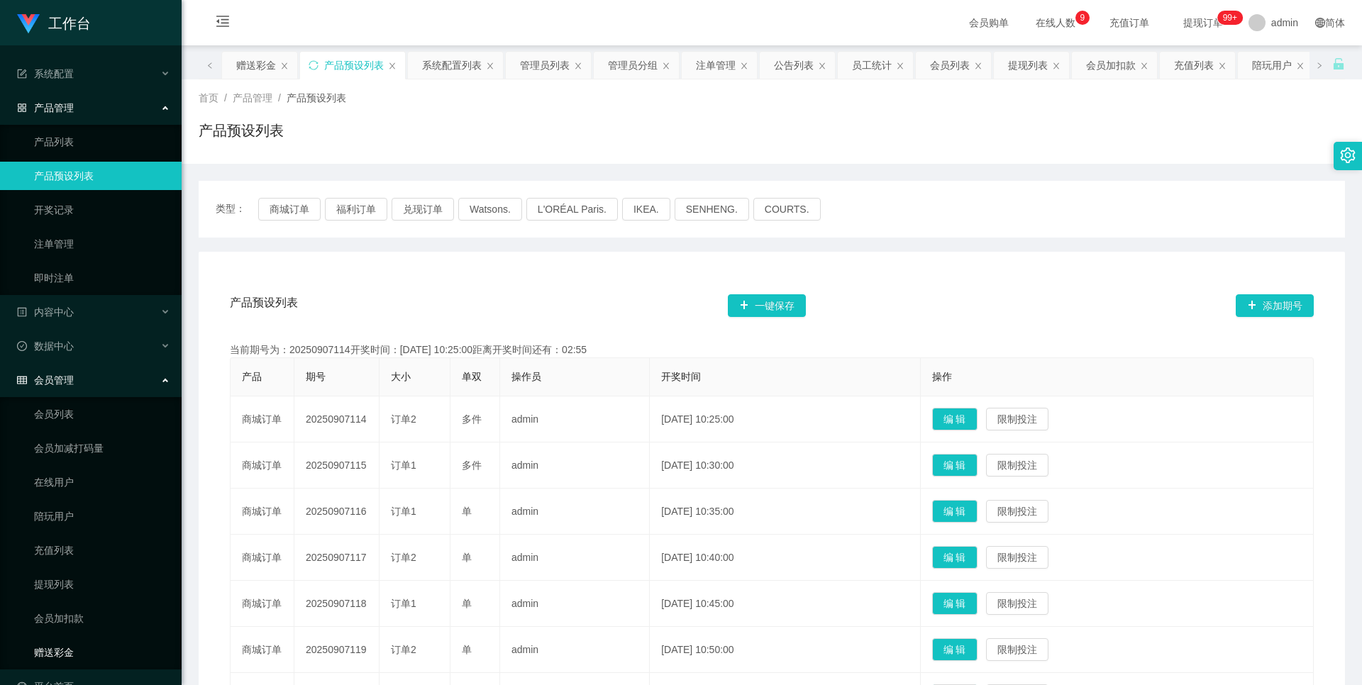 This screenshot has width=1362, height=685. I want to click on span: 单双, so click(472, 377).